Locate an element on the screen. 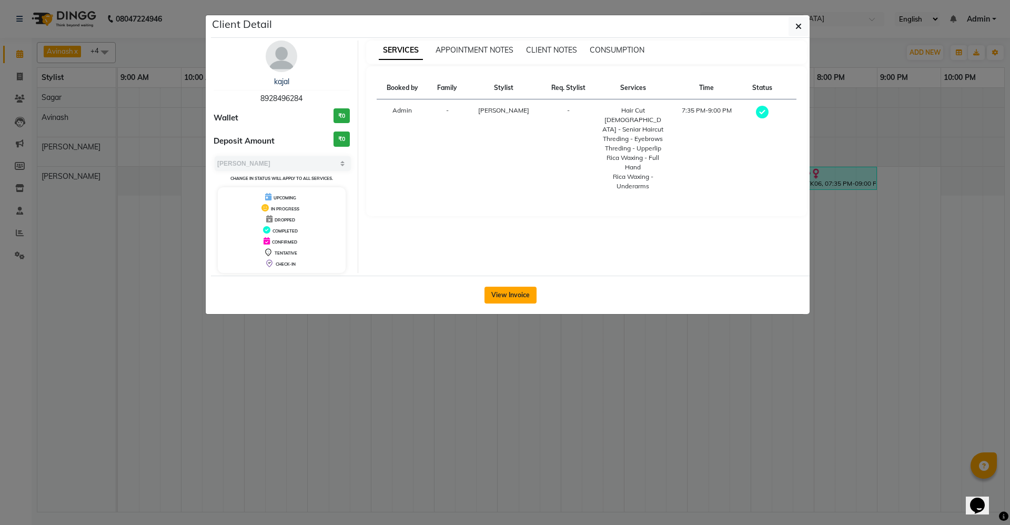  span: DROPPED is located at coordinates (285, 220).